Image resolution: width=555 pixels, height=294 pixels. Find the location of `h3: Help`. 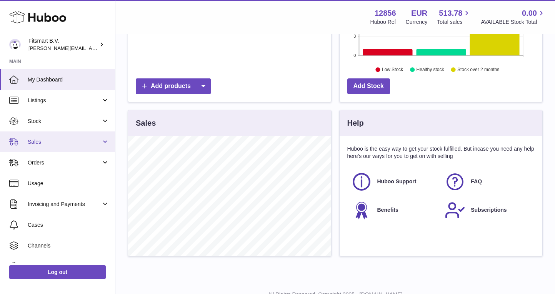

h3: Help is located at coordinates (356, 123).